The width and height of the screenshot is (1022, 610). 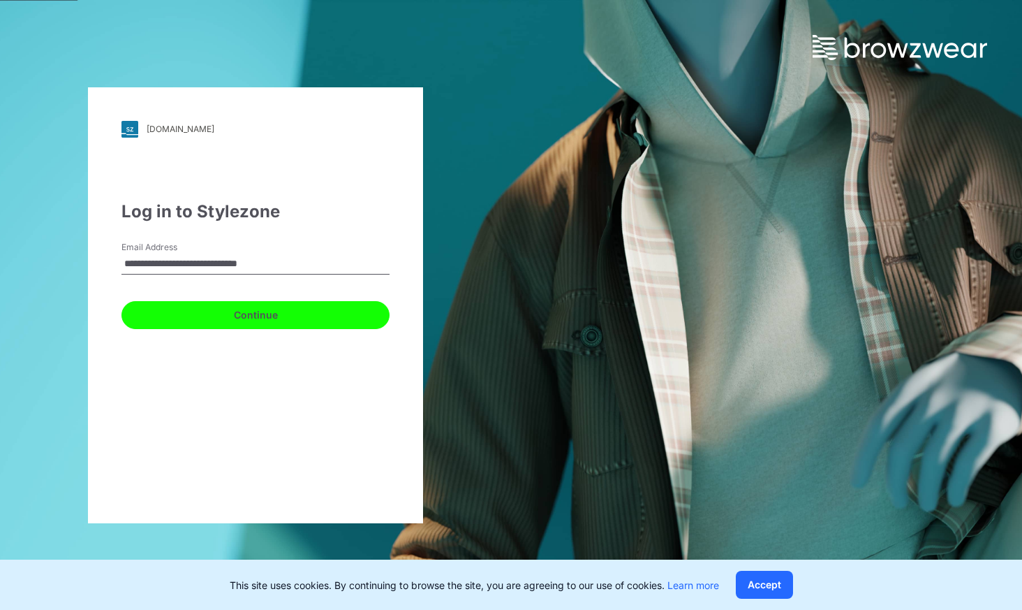 I want to click on a: Learn more, so click(x=693, y=584).